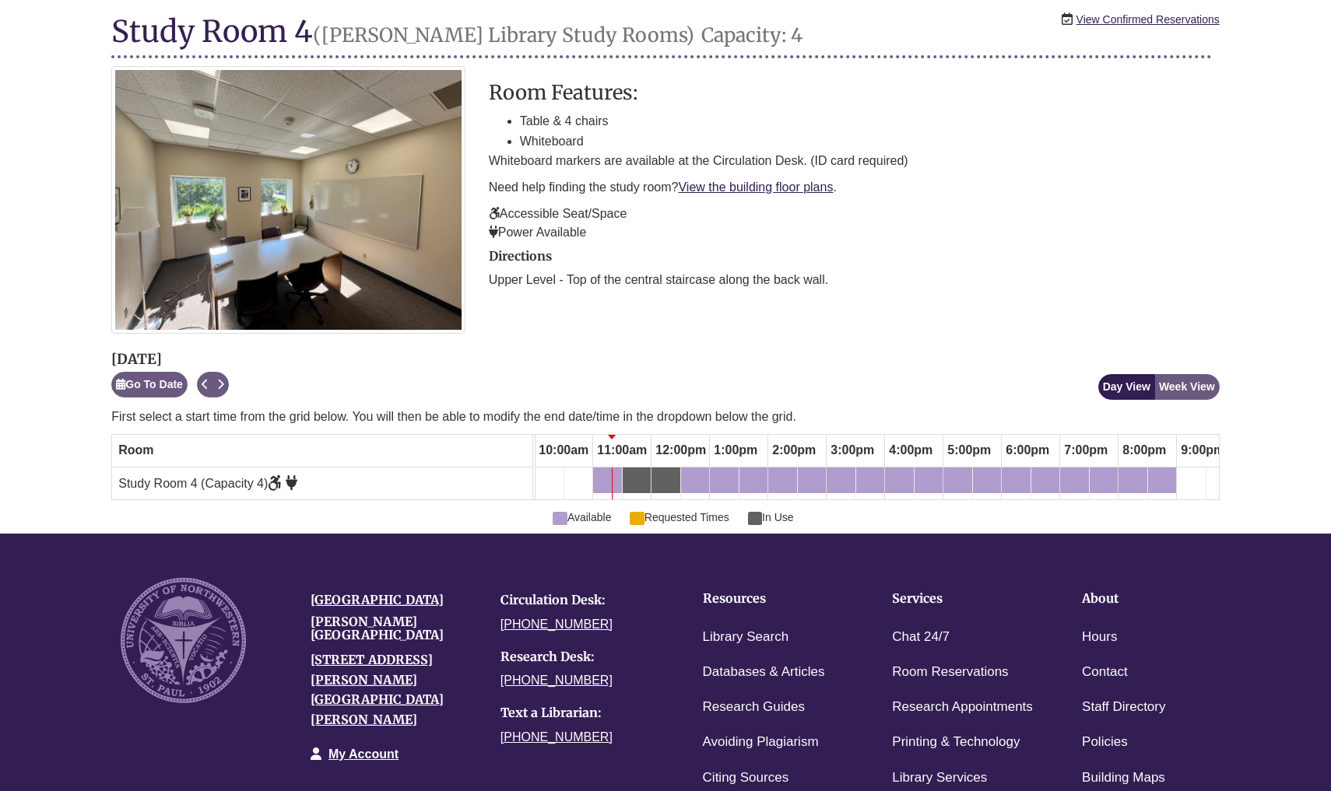 This screenshot has width=1331, height=791. What do you see at coordinates (363, 754) in the screenshot?
I see `a: My Account` at bounding box center [363, 754].